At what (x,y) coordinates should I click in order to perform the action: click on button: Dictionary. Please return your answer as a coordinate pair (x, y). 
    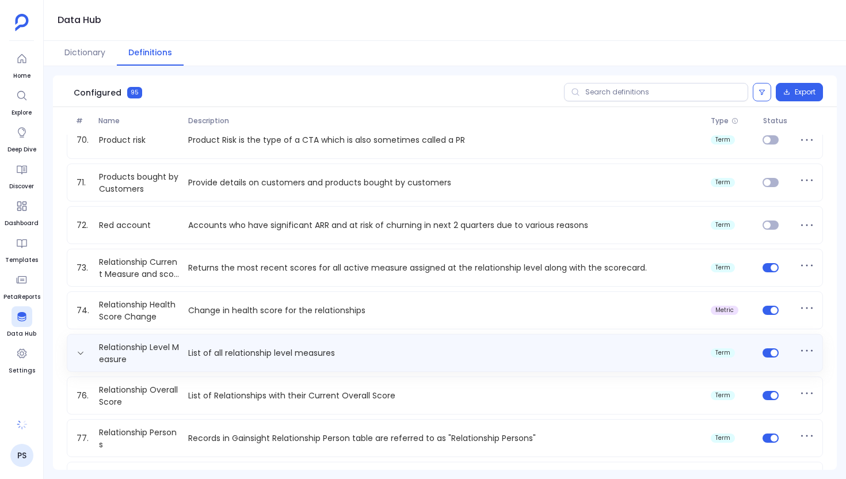
    Looking at the image, I should click on (85, 53).